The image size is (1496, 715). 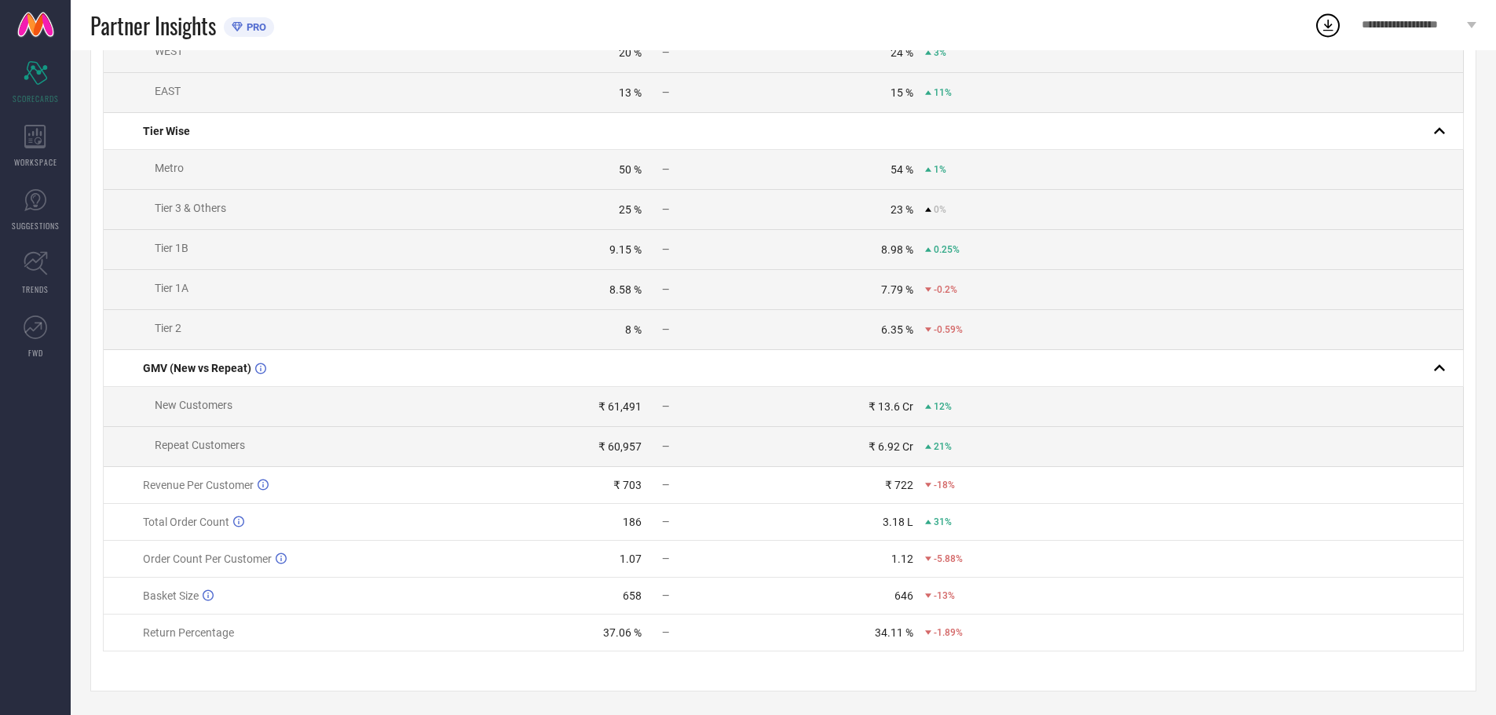 I want to click on div: 9.15 %, so click(x=625, y=250).